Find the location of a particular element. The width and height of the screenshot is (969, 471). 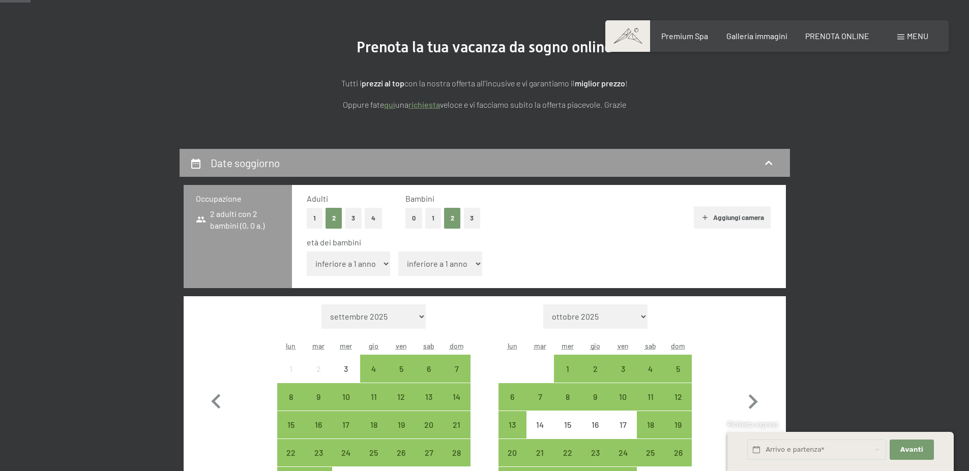

div: Wed Oct 15 2025 is located at coordinates (567, 425).